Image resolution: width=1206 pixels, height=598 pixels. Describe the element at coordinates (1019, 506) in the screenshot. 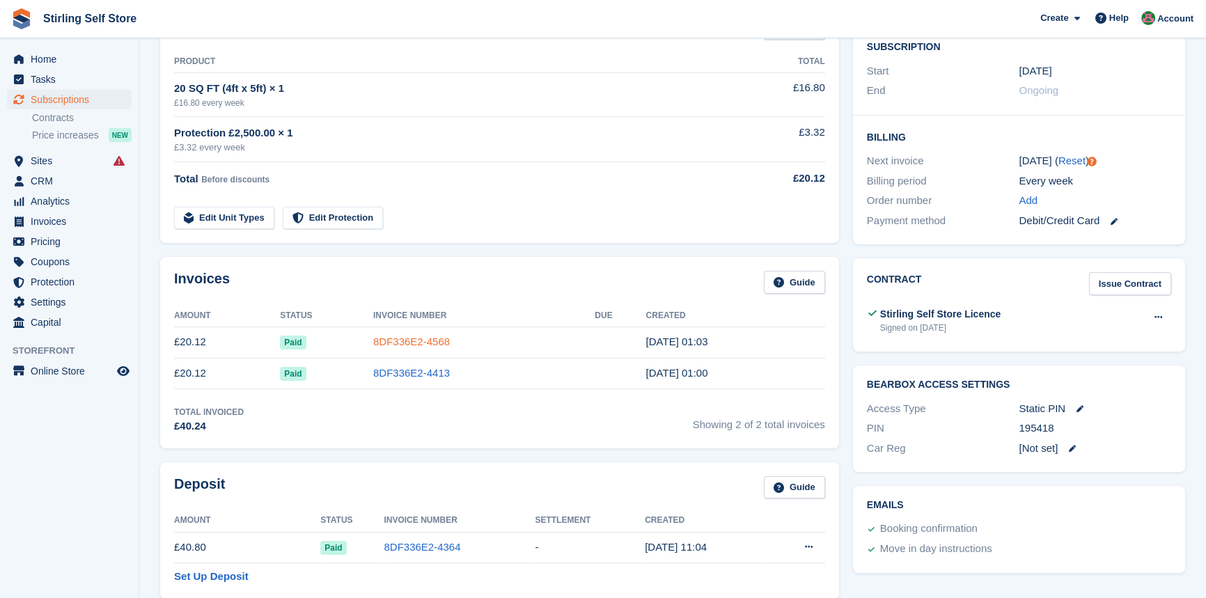

I see `h2: Emails` at that location.